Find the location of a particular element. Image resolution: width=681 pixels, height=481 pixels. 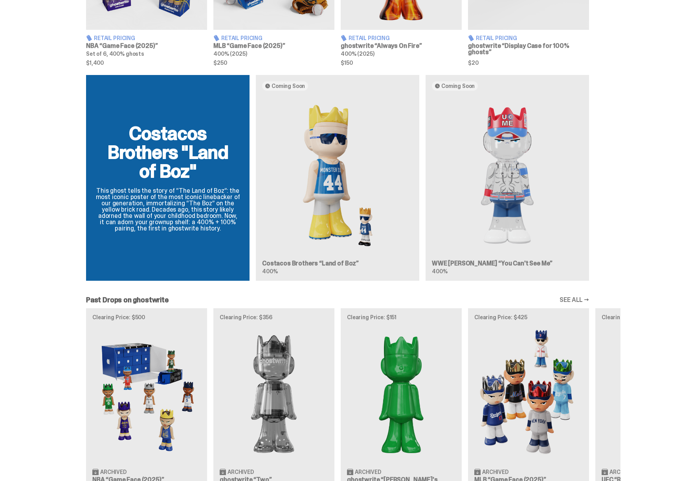

img: You Can't See Me is located at coordinates (507, 176).